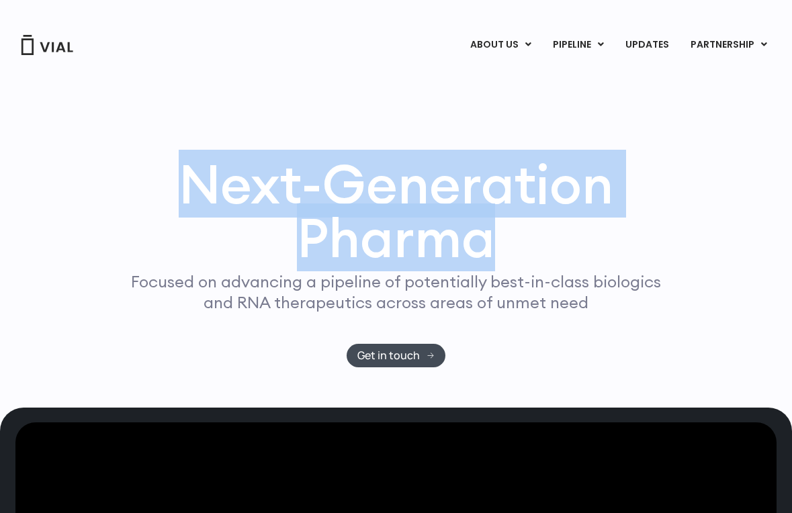  Describe the element at coordinates (388, 355) in the screenshot. I see `span: Get in touch` at that location.